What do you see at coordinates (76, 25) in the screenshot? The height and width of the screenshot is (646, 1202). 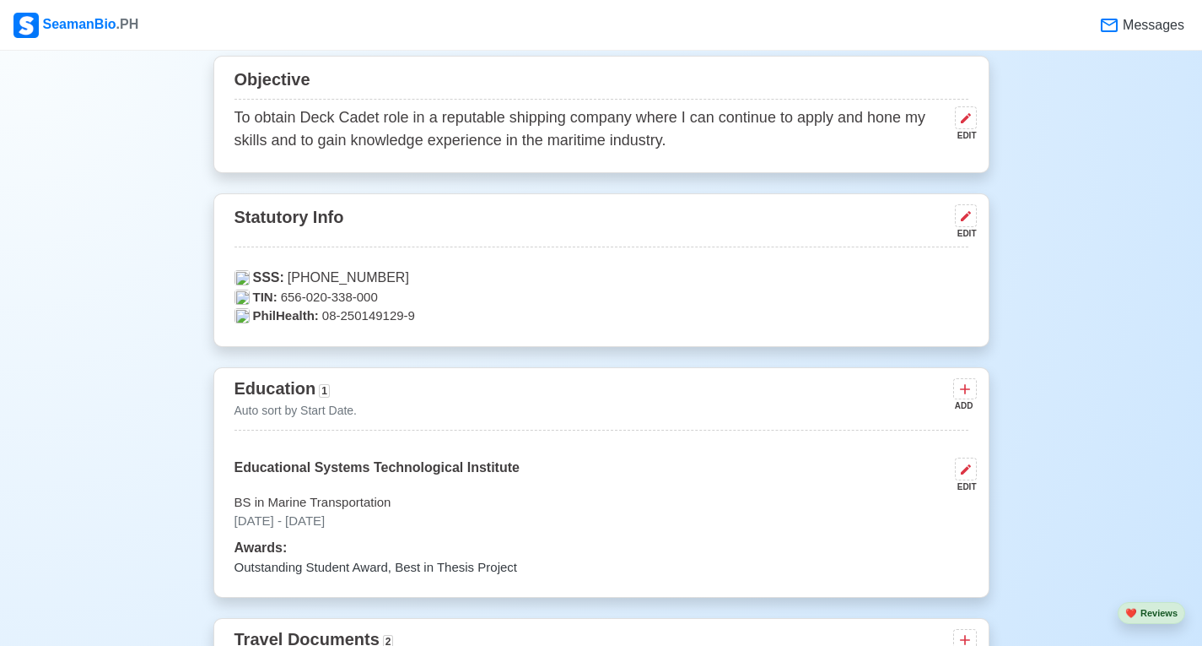 I see `div: SeamanBio` at bounding box center [76, 25].